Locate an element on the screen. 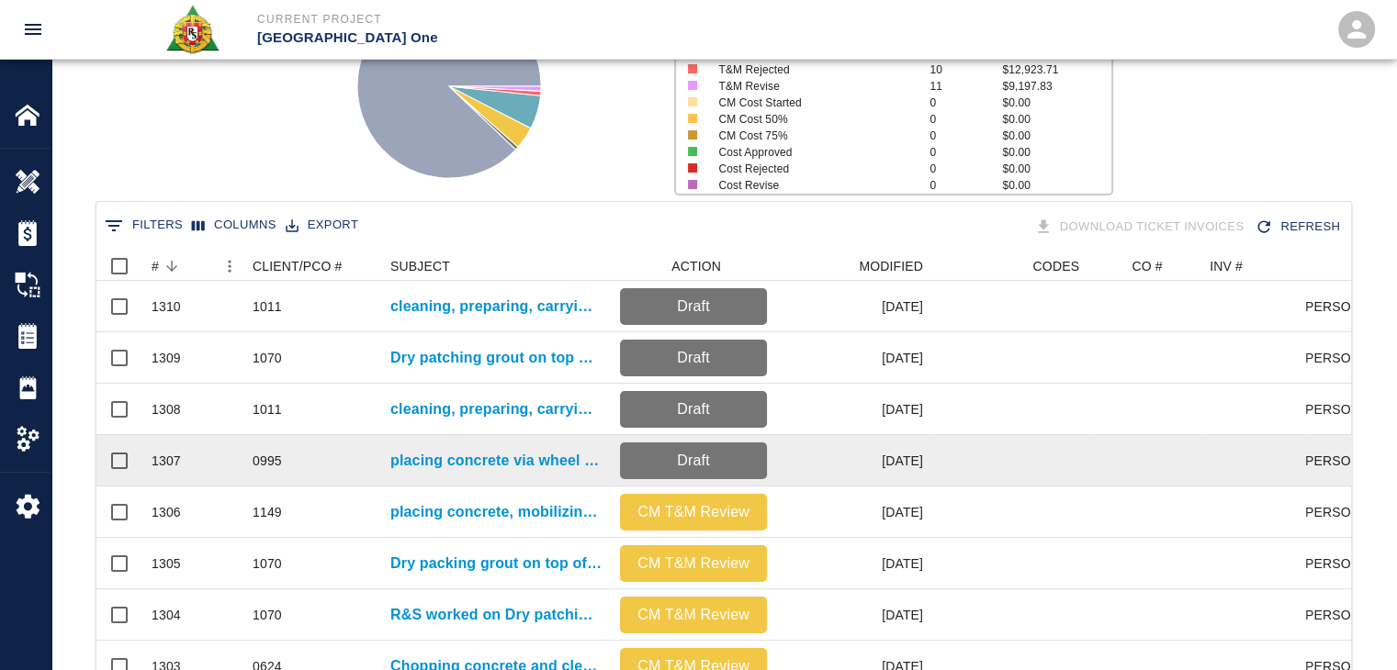 This screenshot has width=1397, height=670. div: Refresh the list is located at coordinates (1298, 227).